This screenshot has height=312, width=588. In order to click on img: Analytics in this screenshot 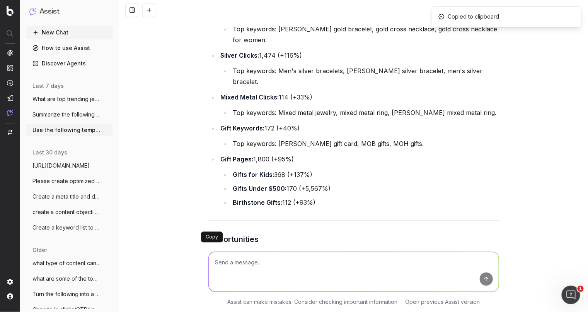, I will do `click(10, 53)`.